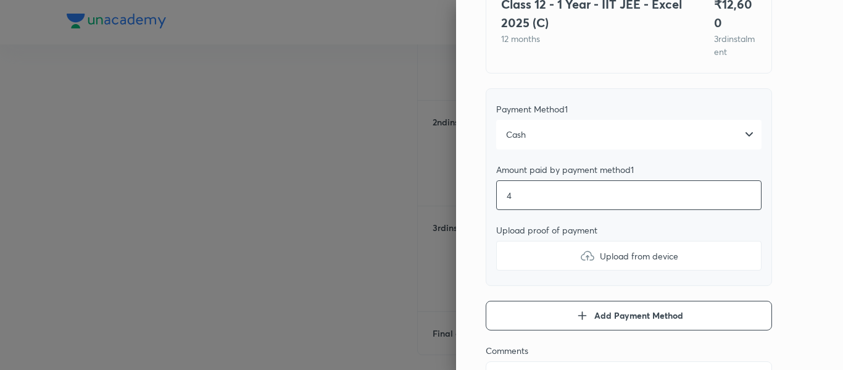 The width and height of the screenshot is (843, 370). Describe the element at coordinates (629, 230) in the screenshot. I see `div: Upload proof of payment` at that location.